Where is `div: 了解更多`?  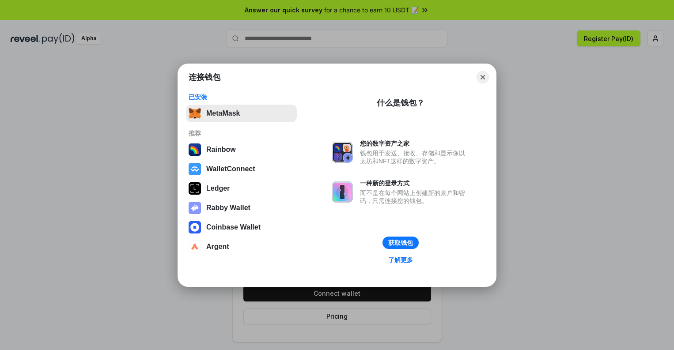
div: 了解更多 is located at coordinates (400, 260).